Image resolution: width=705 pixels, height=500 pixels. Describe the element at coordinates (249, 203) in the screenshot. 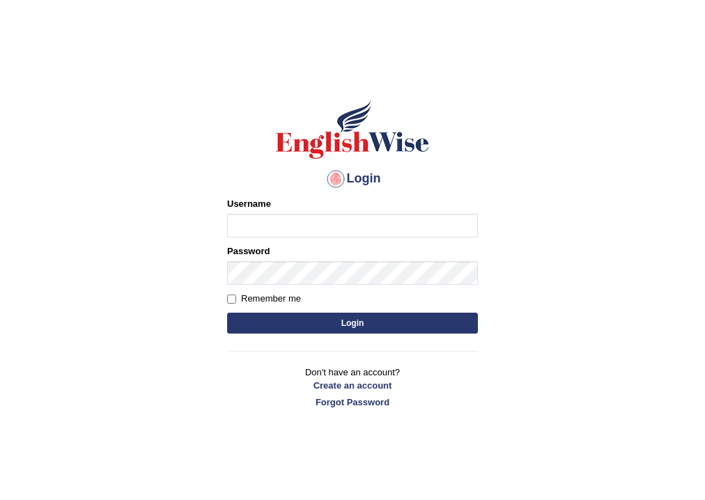

I see `label: Username` at that location.